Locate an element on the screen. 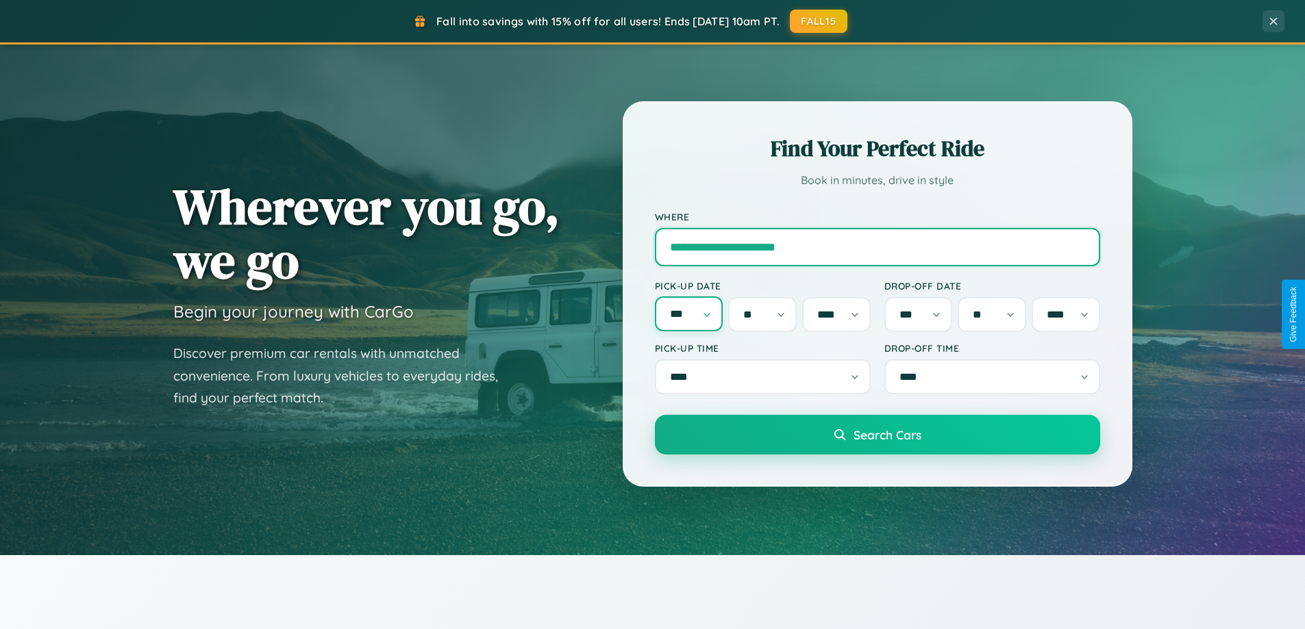 Image resolution: width=1305 pixels, height=629 pixels. label: Drop-off Date is located at coordinates (992, 286).